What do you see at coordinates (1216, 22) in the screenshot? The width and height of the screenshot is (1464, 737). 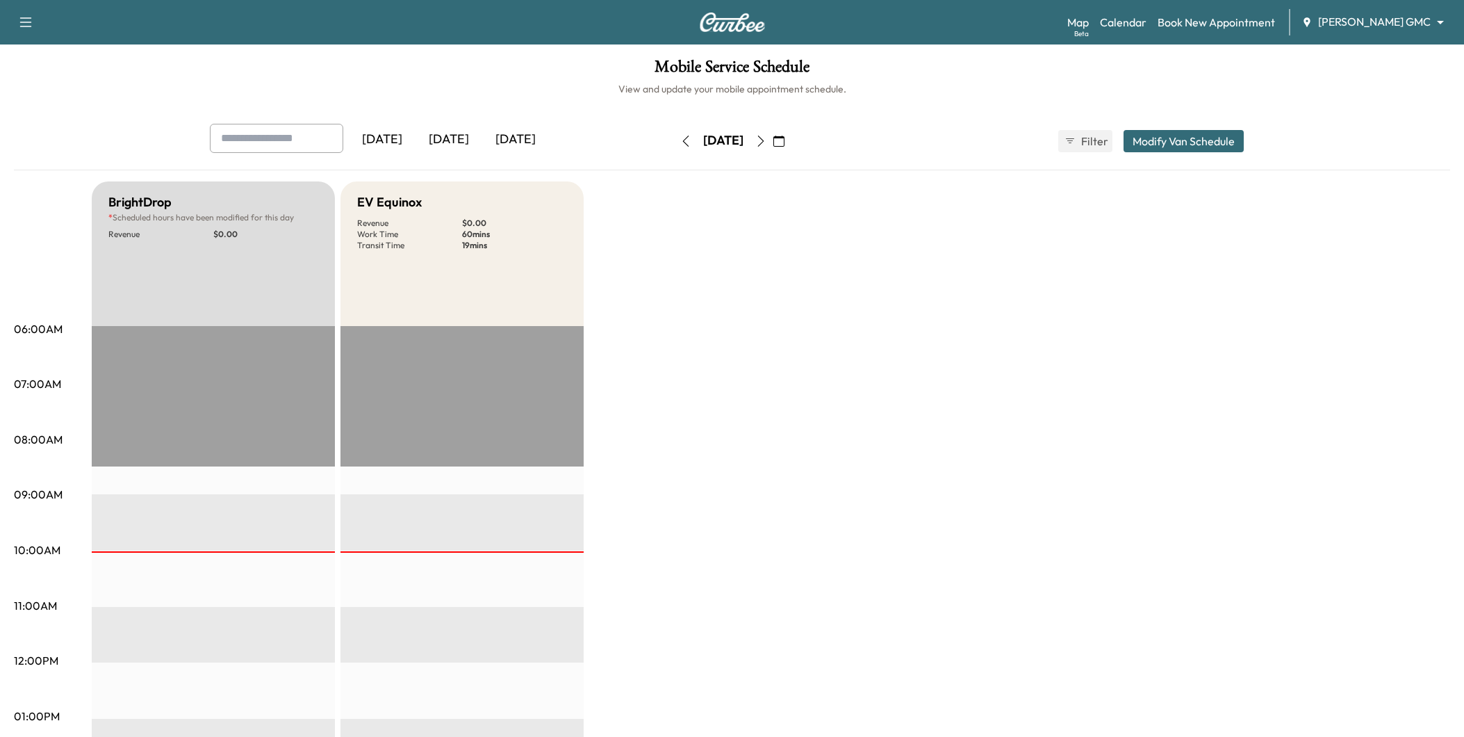 I see `a: Book New Appointment` at bounding box center [1216, 22].